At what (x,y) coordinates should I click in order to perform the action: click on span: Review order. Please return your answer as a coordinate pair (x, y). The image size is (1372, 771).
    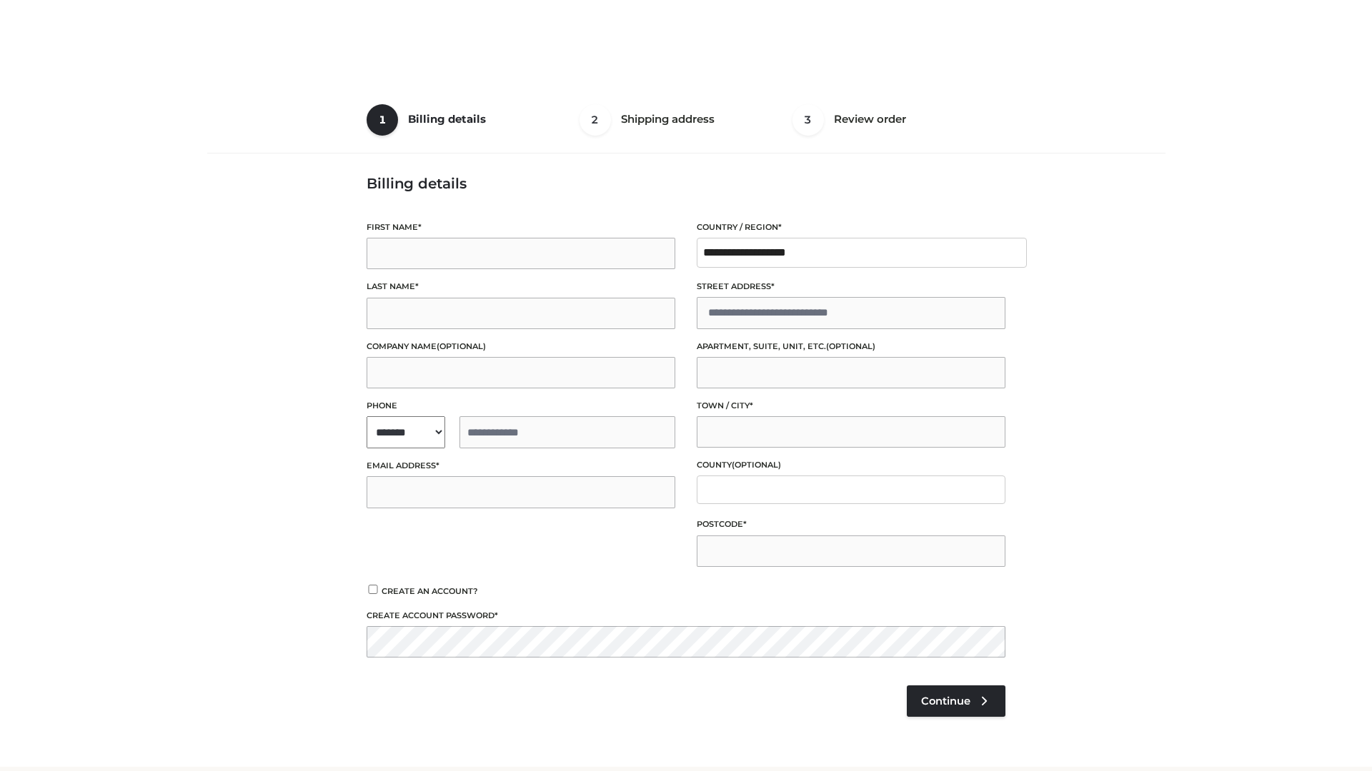
    Looking at the image, I should click on (869, 119).